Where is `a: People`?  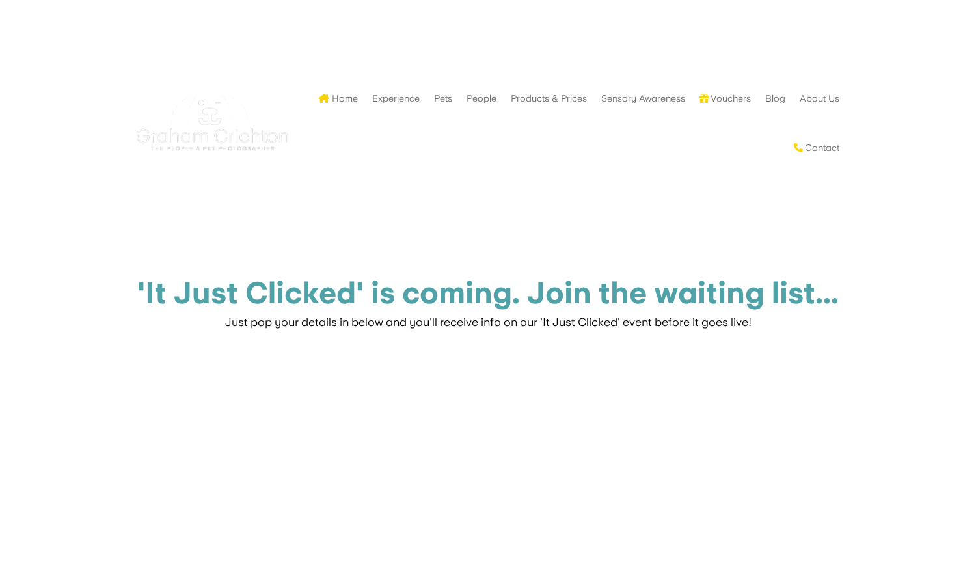 a: People is located at coordinates (481, 98).